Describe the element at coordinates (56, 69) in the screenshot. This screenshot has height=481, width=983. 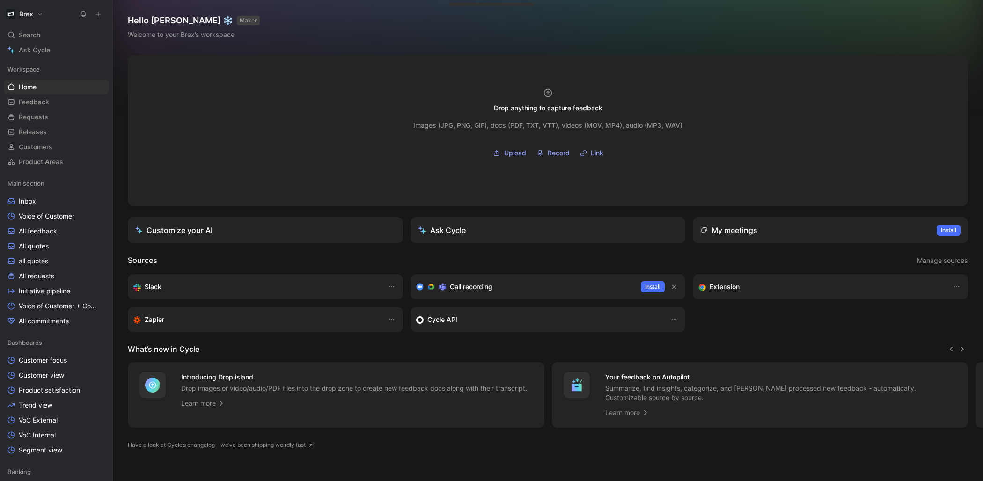
I see `div: Workspace` at that location.